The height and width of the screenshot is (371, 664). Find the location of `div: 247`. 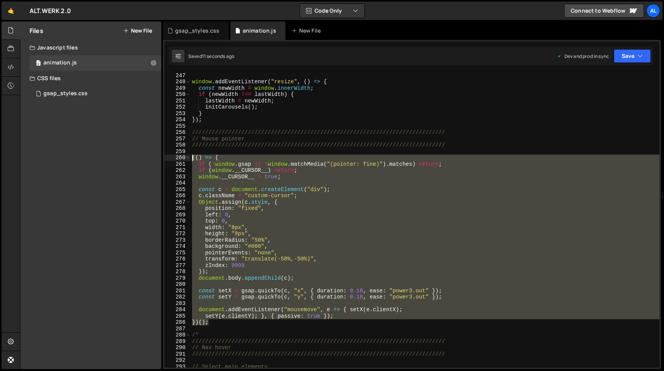

div: 247 is located at coordinates (177, 76).